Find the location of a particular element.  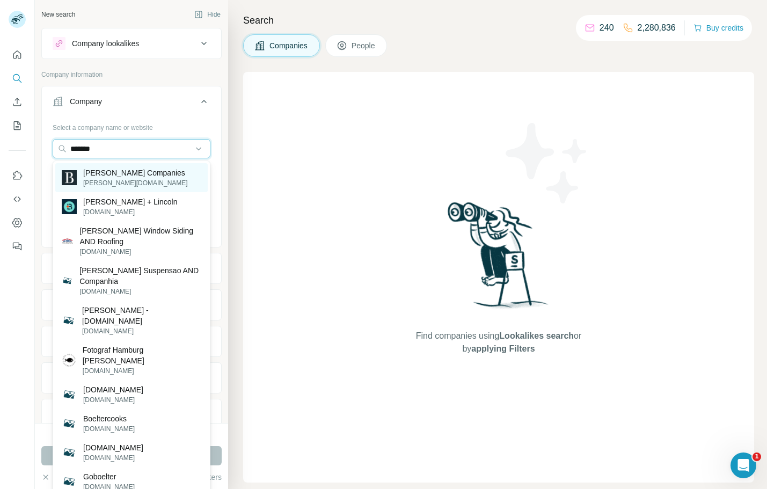

span: Companies is located at coordinates (289, 46).